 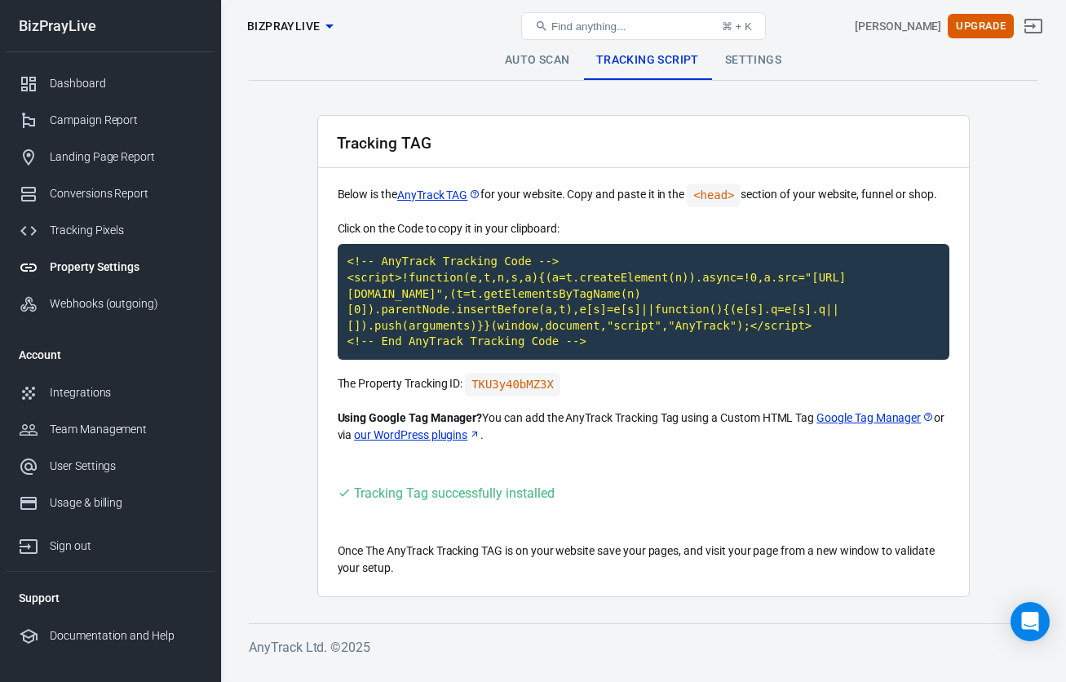 What do you see at coordinates (110, 157) in the screenshot?
I see `a: Landing Page Report` at bounding box center [110, 157].